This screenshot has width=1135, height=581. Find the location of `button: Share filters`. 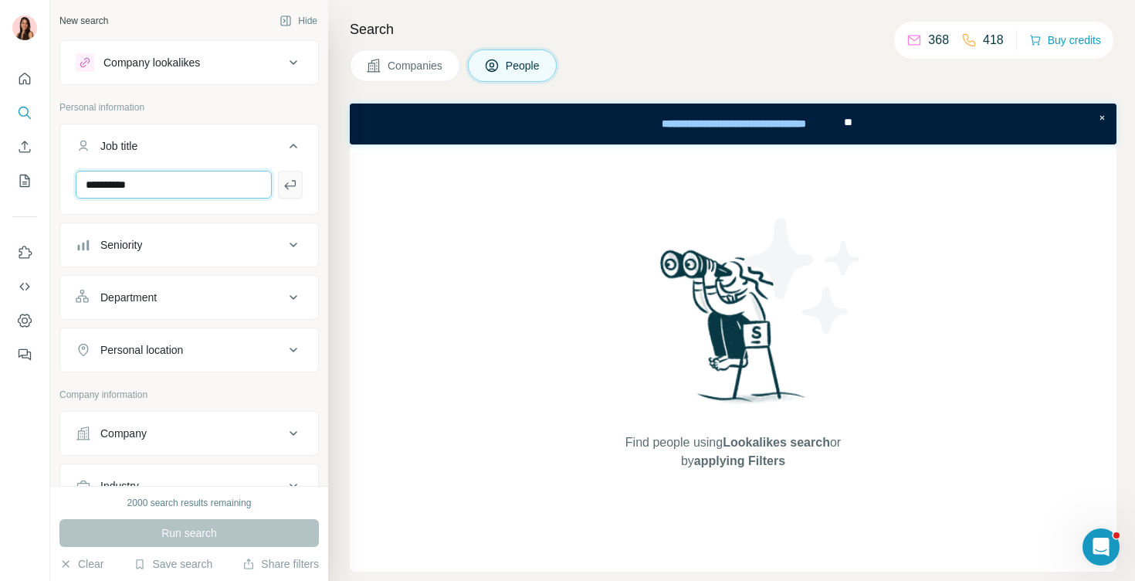

button: Share filters is located at coordinates (280, 564).